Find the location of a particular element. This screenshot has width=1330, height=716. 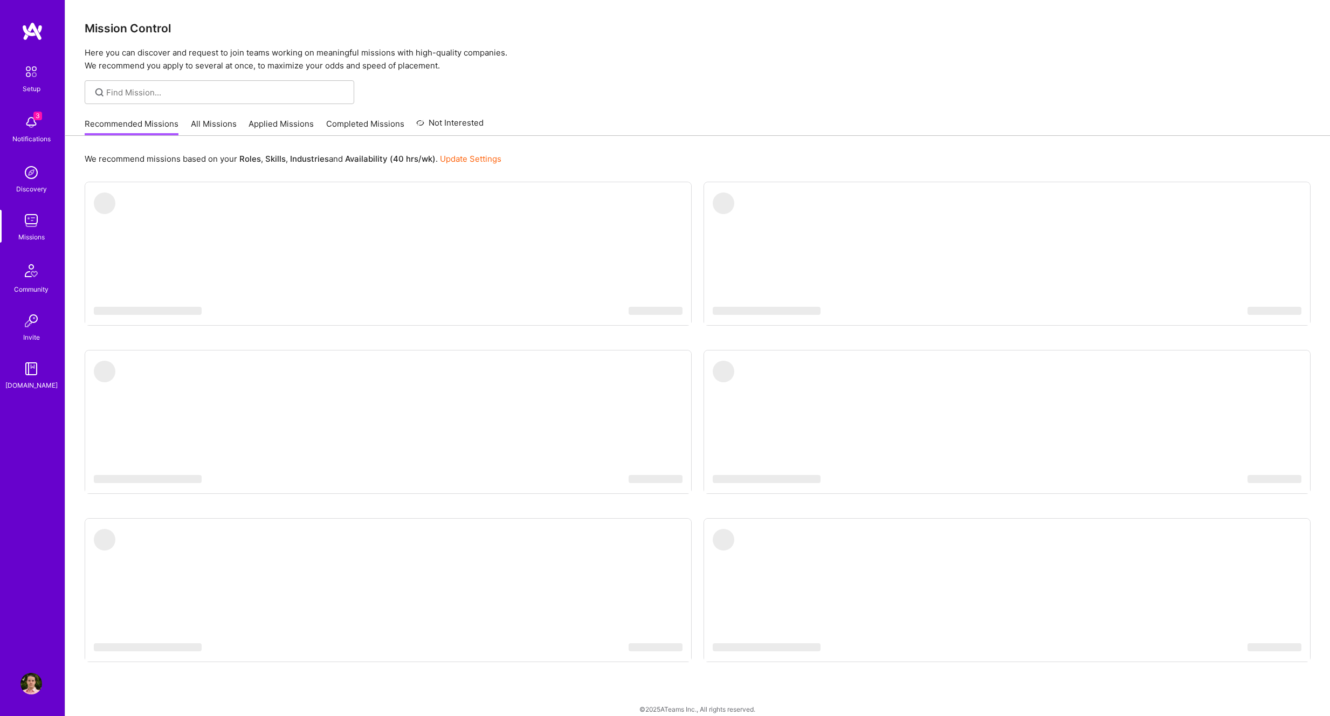

b: Industries is located at coordinates (310, 159).